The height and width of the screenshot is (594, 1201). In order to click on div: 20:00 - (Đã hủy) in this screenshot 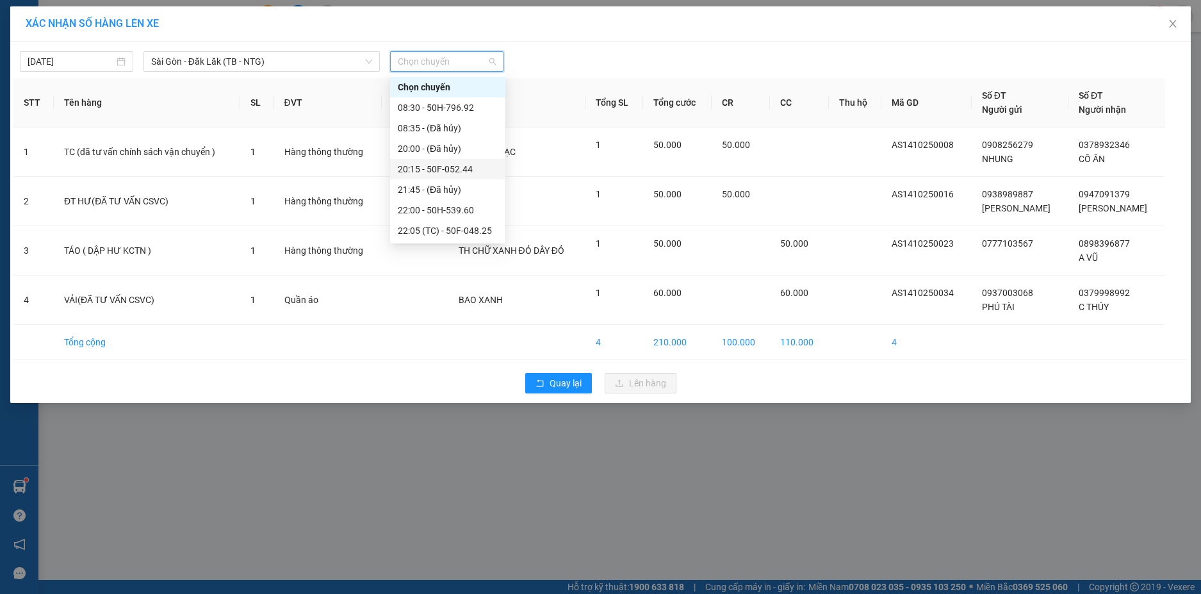, I will do `click(448, 149)`.